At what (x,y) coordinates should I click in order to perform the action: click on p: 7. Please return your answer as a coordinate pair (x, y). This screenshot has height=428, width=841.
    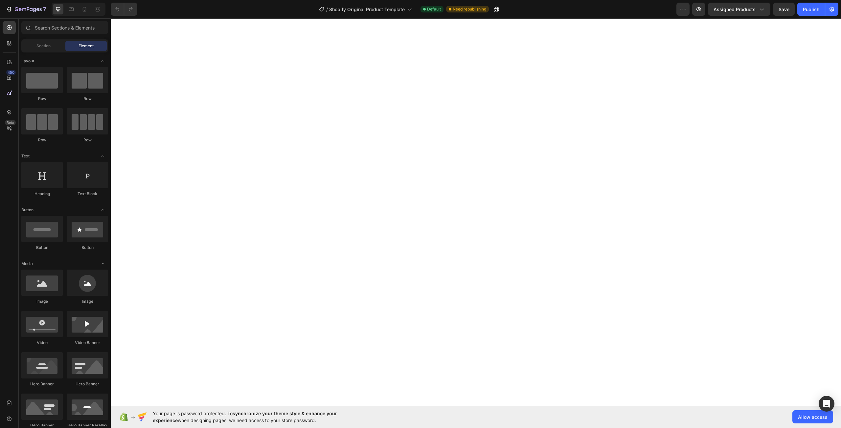
    Looking at the image, I should click on (44, 9).